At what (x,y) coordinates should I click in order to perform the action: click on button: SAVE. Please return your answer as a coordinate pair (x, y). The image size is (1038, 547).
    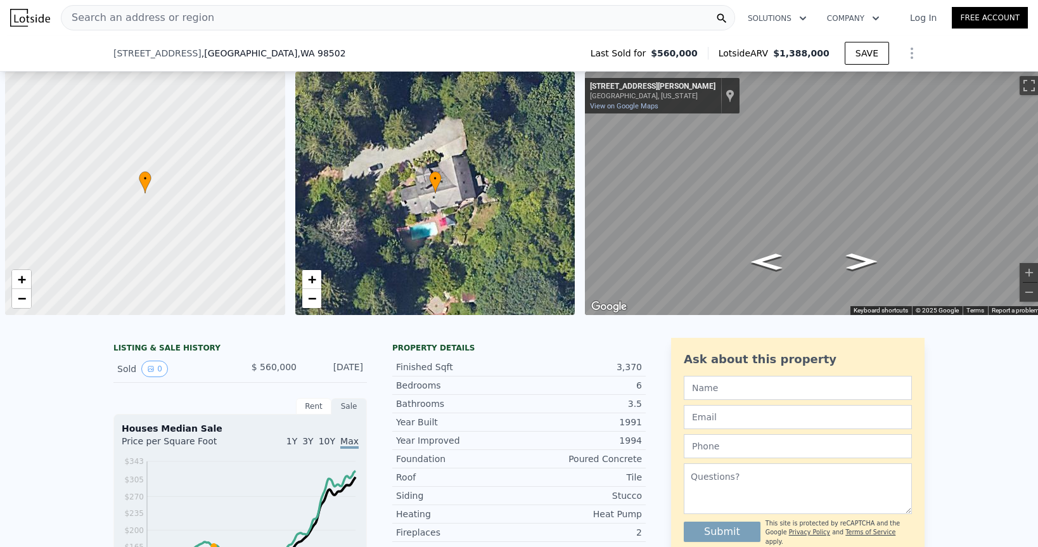
    Looking at the image, I should click on (867, 53).